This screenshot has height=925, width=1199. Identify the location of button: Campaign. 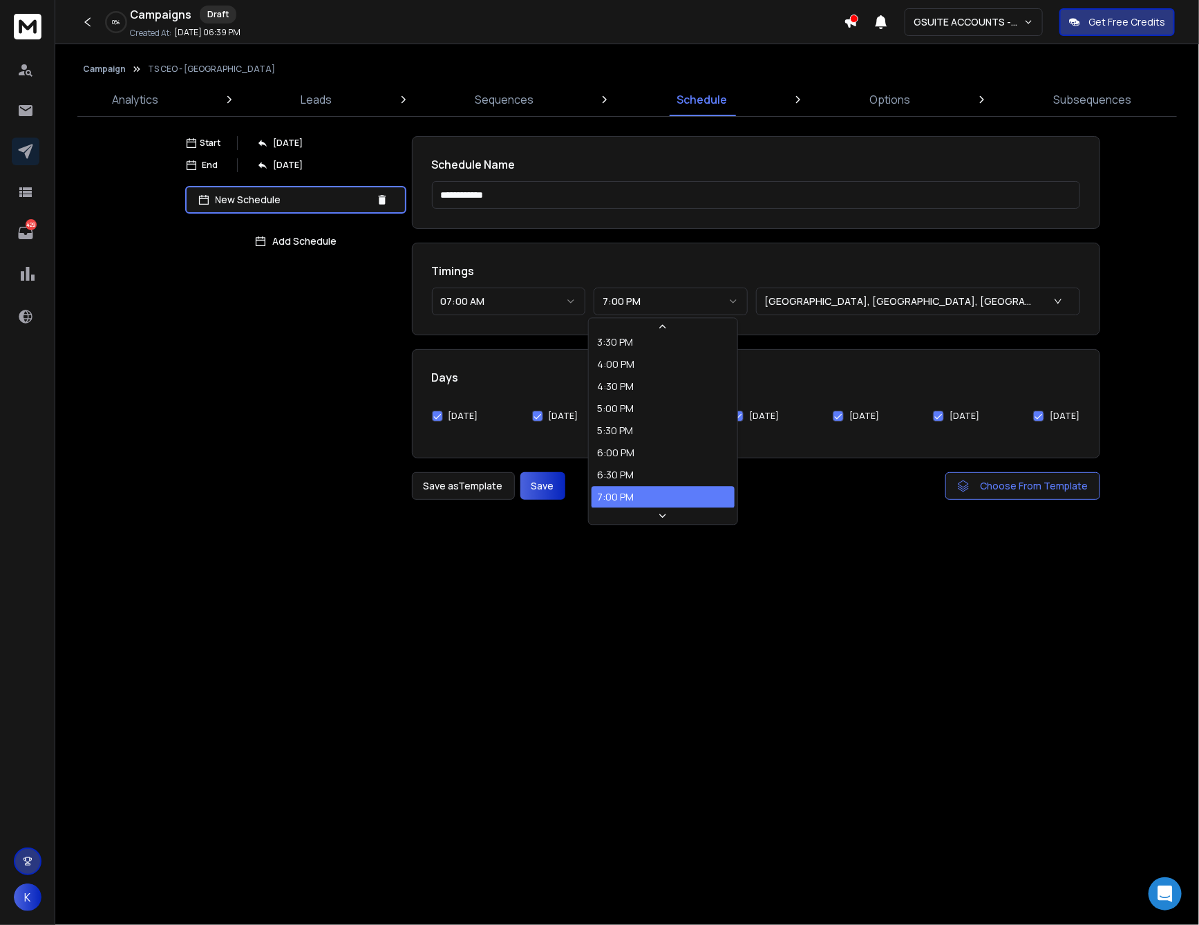
(104, 69).